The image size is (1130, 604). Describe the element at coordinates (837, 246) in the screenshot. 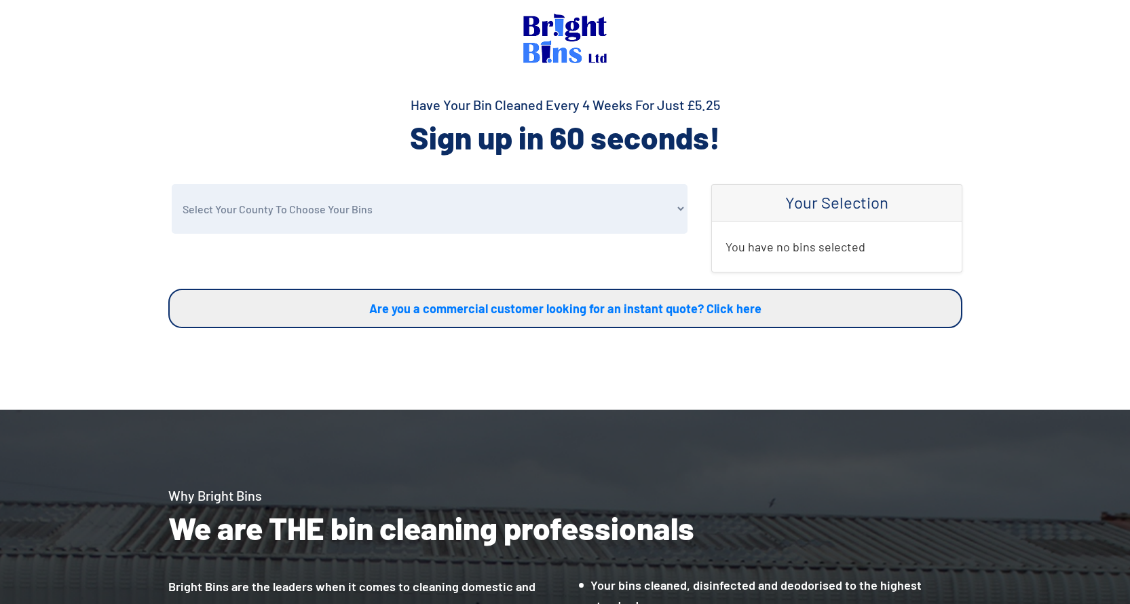

I see `p: You have no bins selected` at that location.